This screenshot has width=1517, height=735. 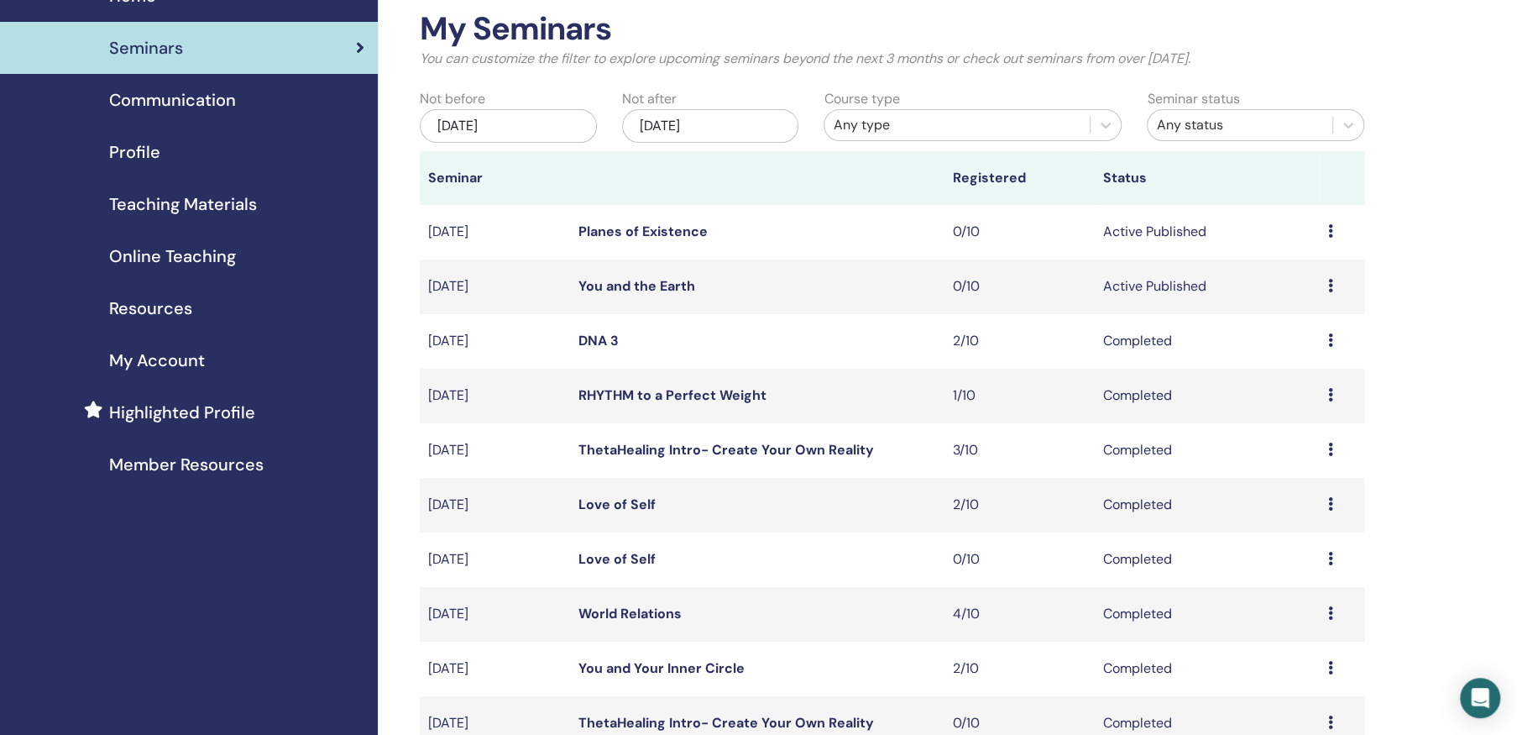 I want to click on th: Registered, so click(x=1019, y=178).